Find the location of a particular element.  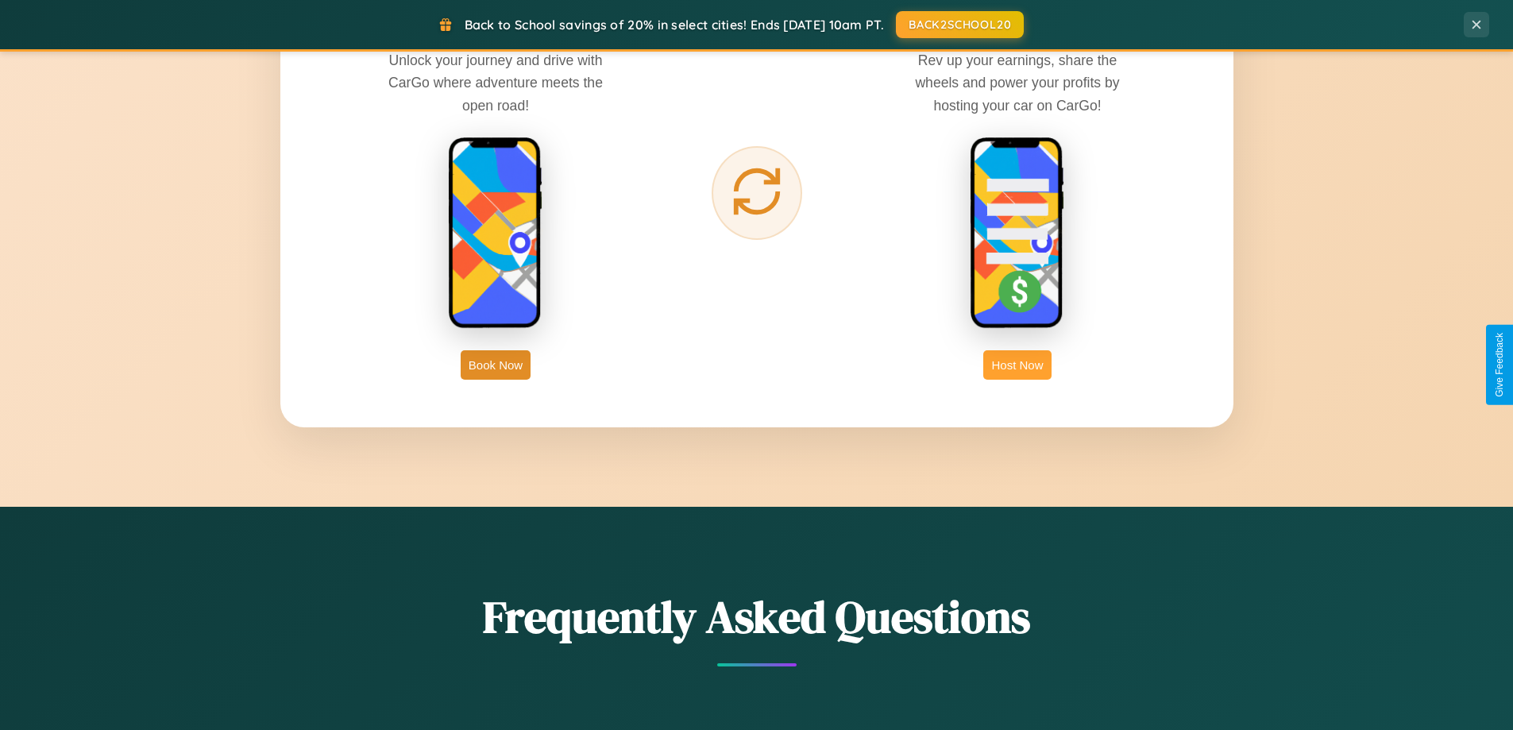

p: Unlock your journey and drive with CarGo where adventure meets the open road! is located at coordinates (496, 83).